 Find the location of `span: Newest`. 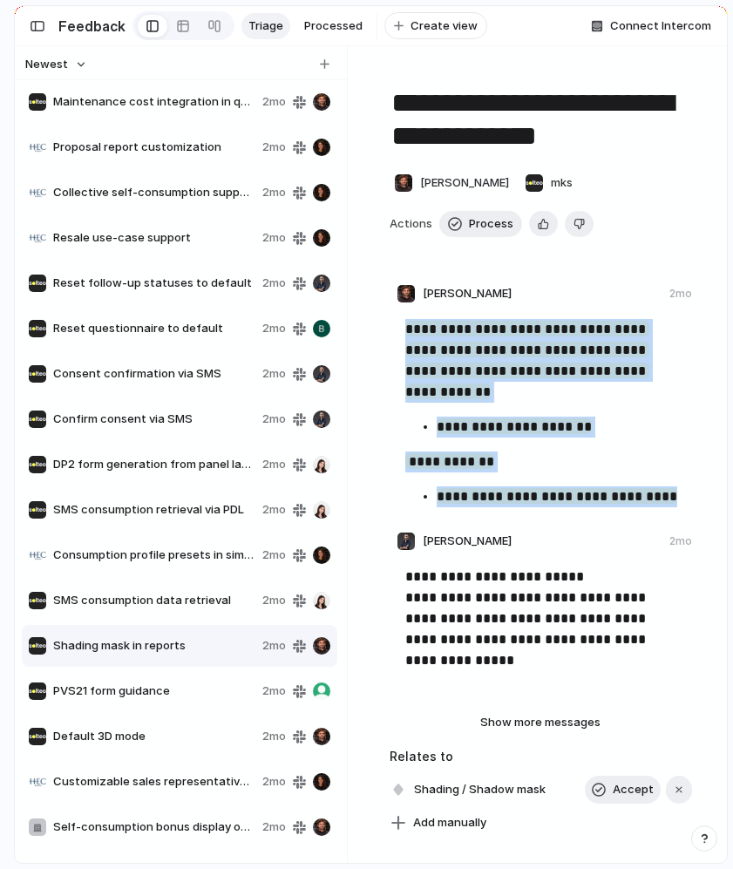

span: Newest is located at coordinates (46, 65).